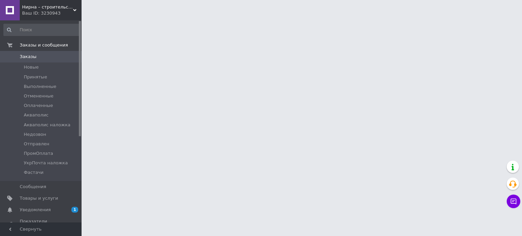 The image size is (522, 236). What do you see at coordinates (52, 13) in the screenshot?
I see `div: Ваш ID: 3230943` at bounding box center [52, 13].